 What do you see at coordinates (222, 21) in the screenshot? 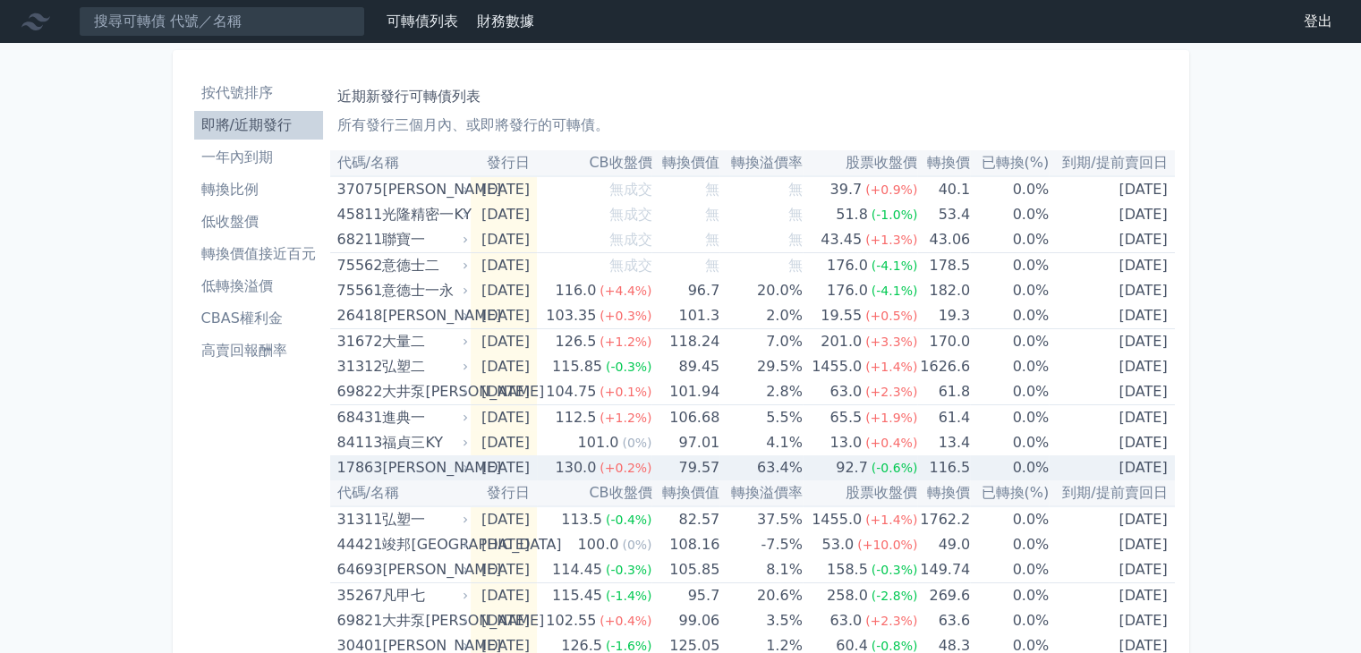
I see `input: 搜尋可轉債 代號／名稱` at bounding box center [222, 21].